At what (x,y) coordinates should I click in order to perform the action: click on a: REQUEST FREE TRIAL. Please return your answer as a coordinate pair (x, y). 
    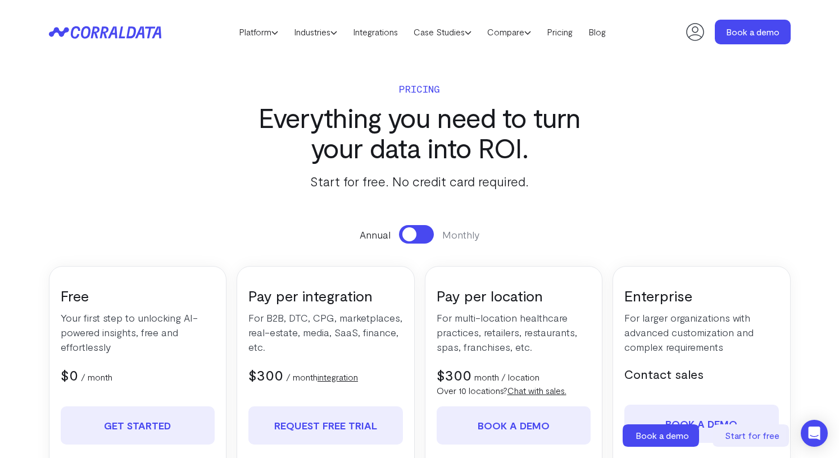
    Looking at the image, I should click on (325, 426).